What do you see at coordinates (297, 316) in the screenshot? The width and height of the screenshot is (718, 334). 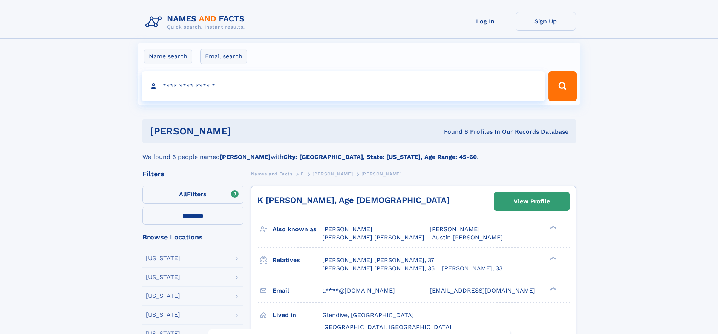 I see `h3: Lived in` at bounding box center [297, 316].